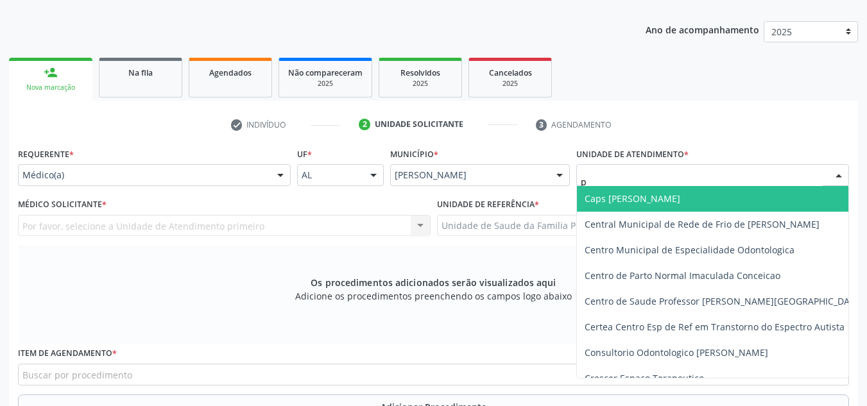 This screenshot has width=867, height=406. I want to click on span: AL, so click(329, 175).